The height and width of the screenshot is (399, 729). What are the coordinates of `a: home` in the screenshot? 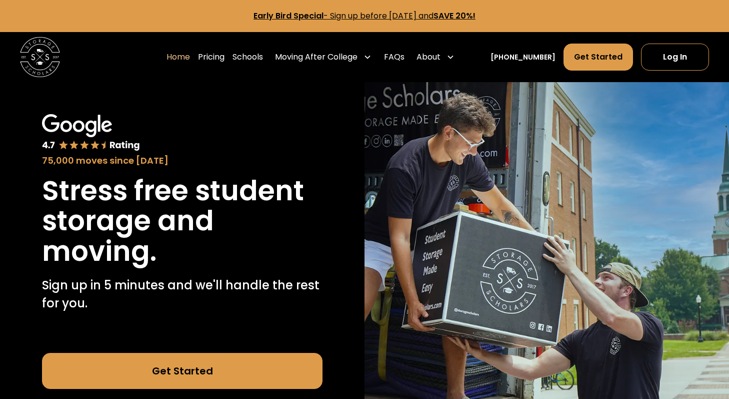 It's located at (40, 57).